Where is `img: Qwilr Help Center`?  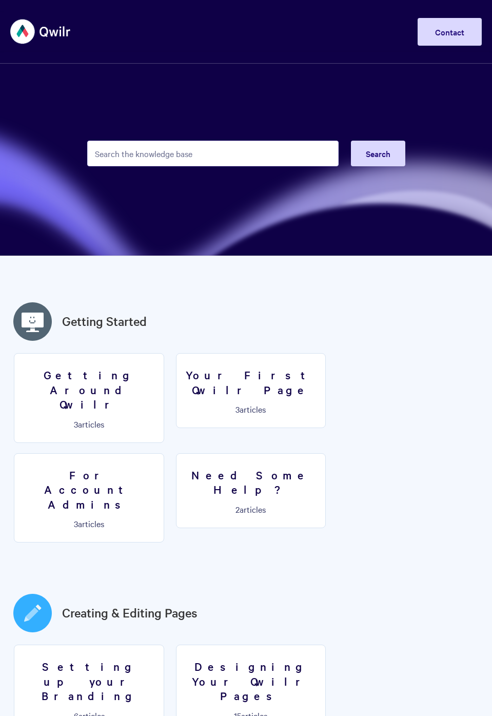 img: Qwilr Help Center is located at coordinates (41, 31).